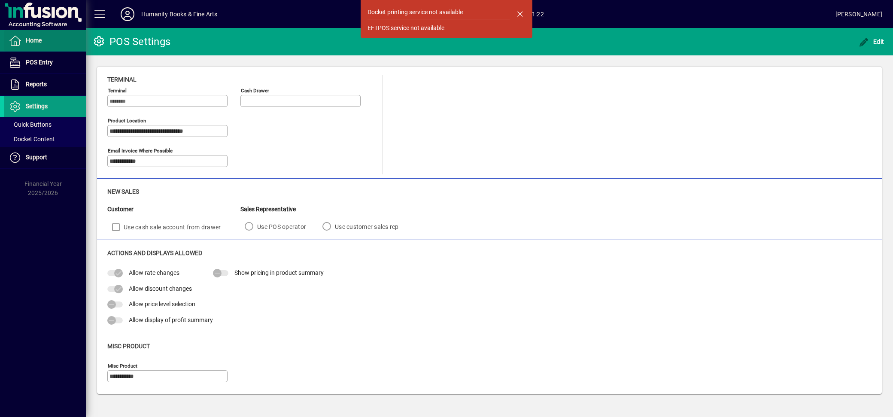 The image size is (893, 417). Describe the element at coordinates (127, 121) in the screenshot. I see `mat-label: Product location` at that location.